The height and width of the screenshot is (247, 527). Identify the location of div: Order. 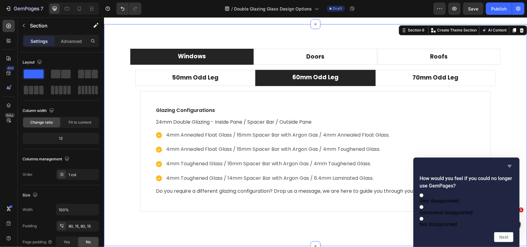
(27, 175).